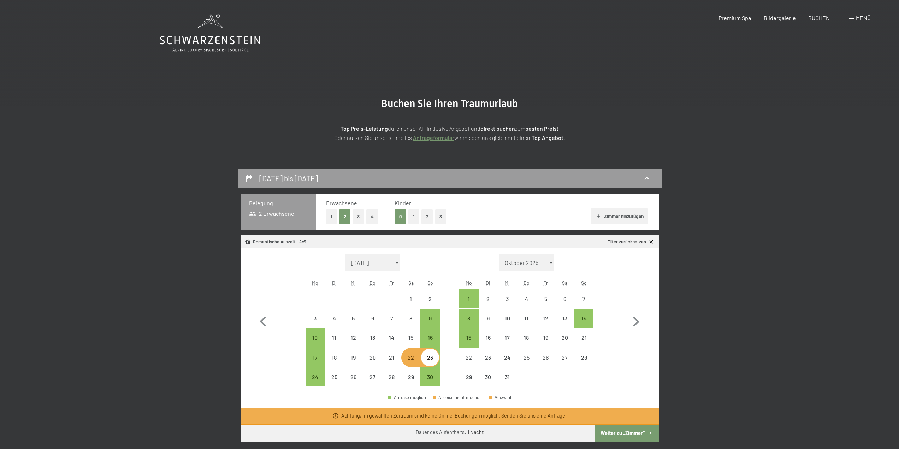  Describe the element at coordinates (263, 320) in the screenshot. I see `button: Vorheriger Monat` at that location.